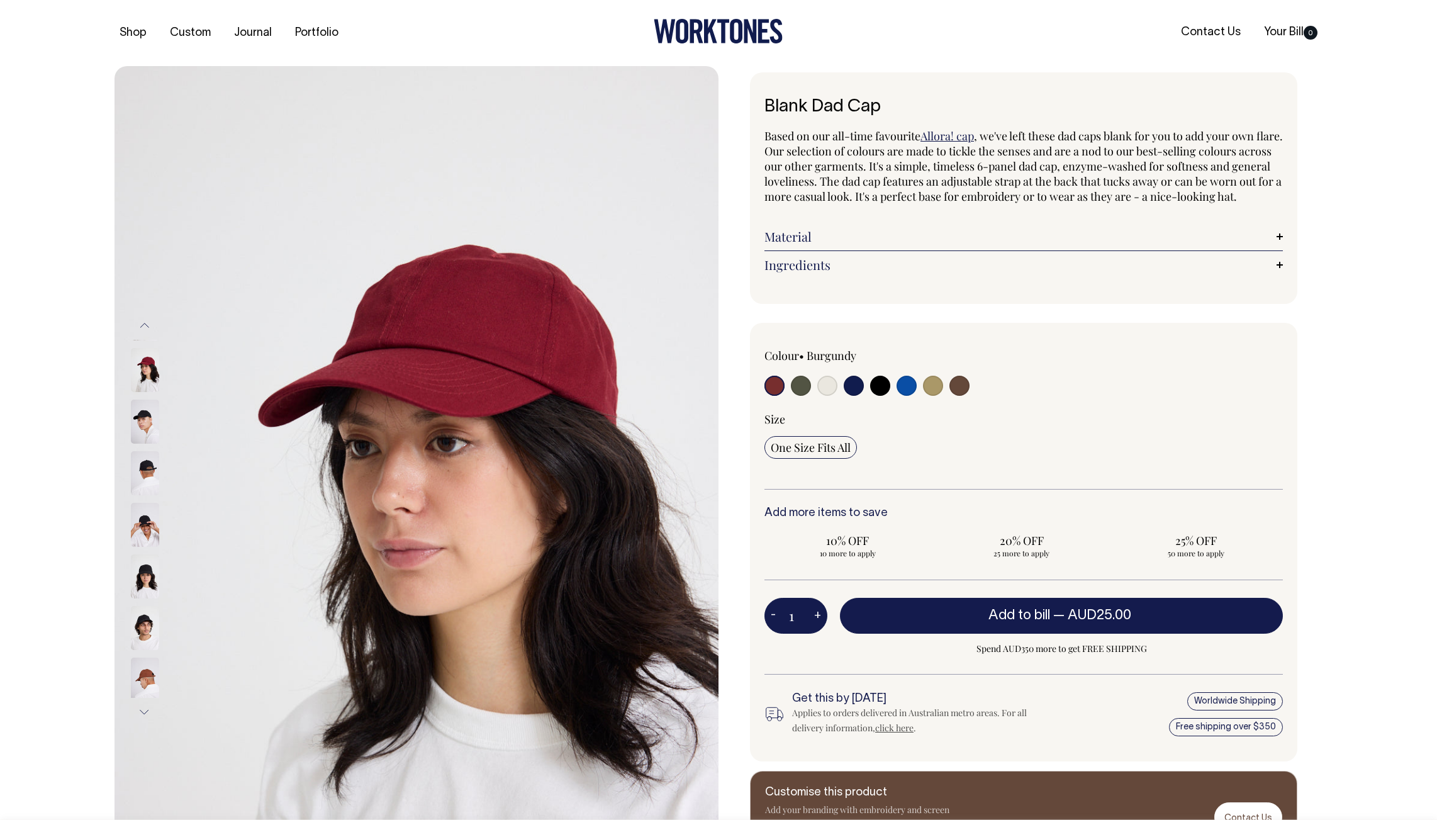 The image size is (1437, 820). I want to click on a: Journal, so click(253, 33).